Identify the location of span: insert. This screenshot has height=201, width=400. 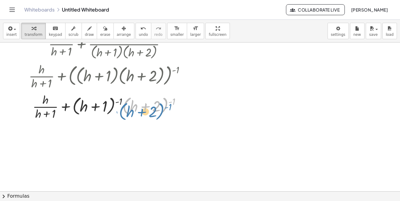
(12, 35).